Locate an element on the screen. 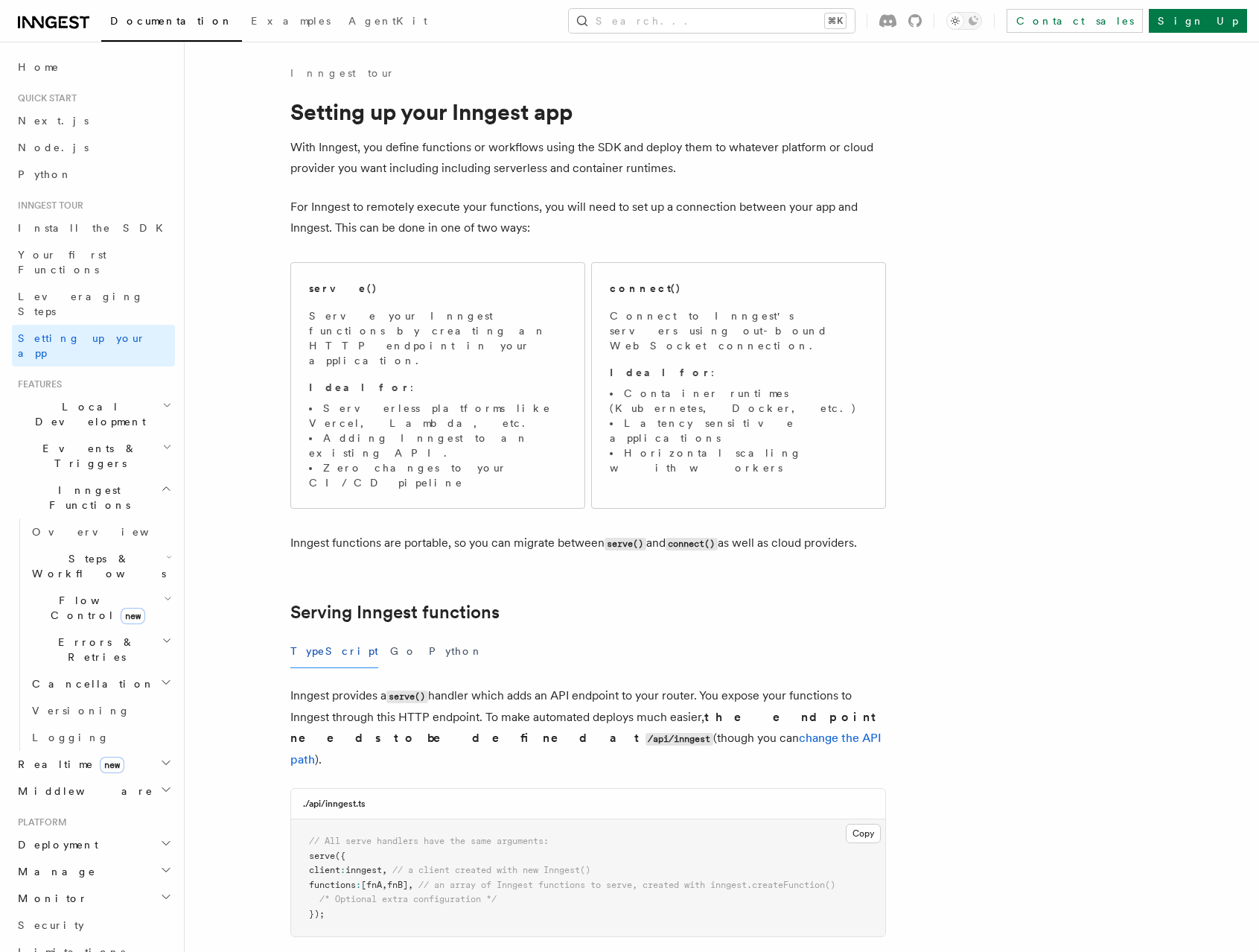 This screenshot has width=1259, height=952. span: Node.js is located at coordinates (53, 148).